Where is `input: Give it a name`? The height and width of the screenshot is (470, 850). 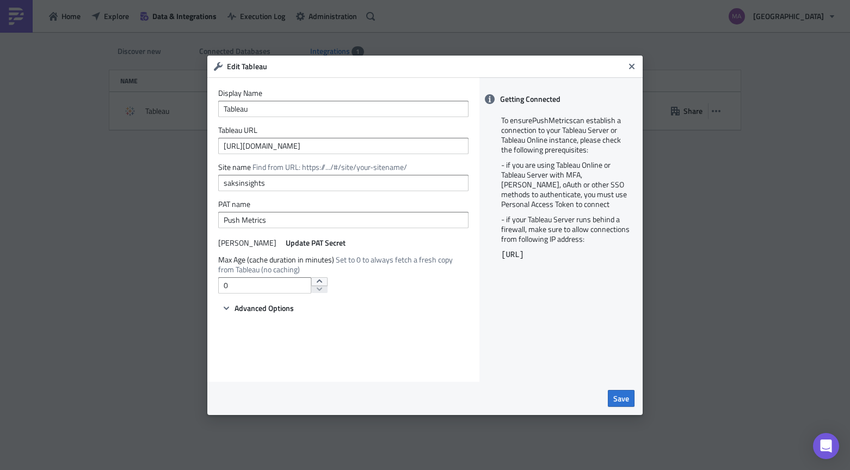
input: Give it a name is located at coordinates (344, 109).